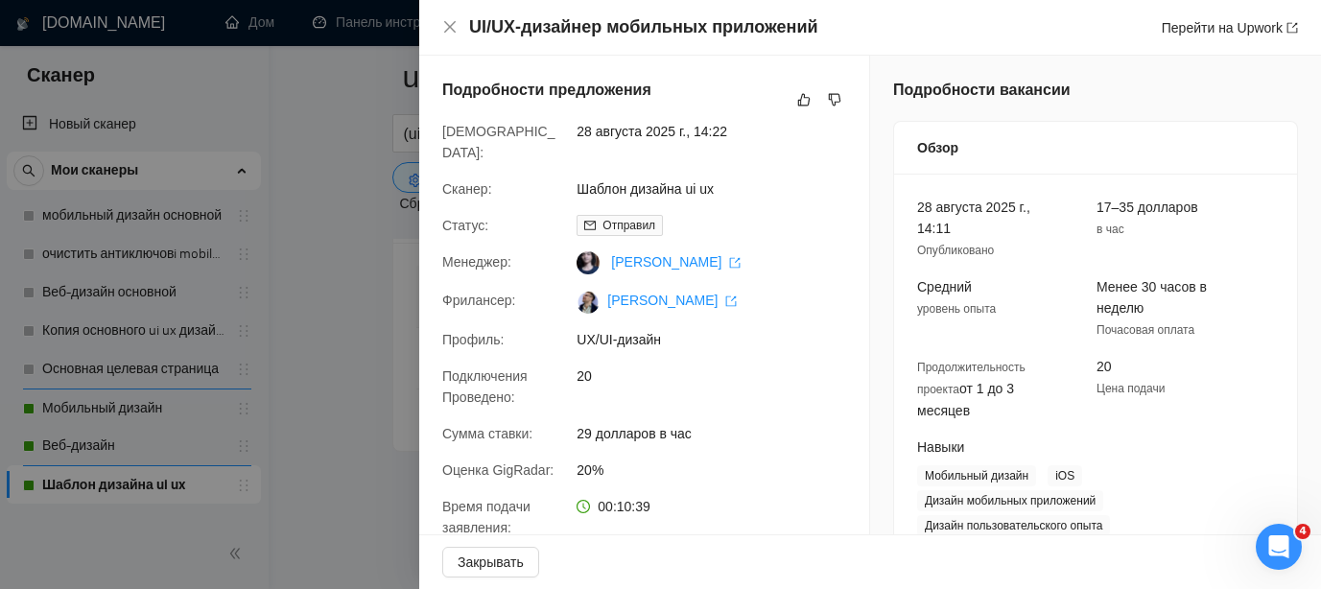 Image resolution: width=1321 pixels, height=589 pixels. Describe the element at coordinates (484, 387) in the screenshot. I see `font: Подключения Проведено:` at that location.